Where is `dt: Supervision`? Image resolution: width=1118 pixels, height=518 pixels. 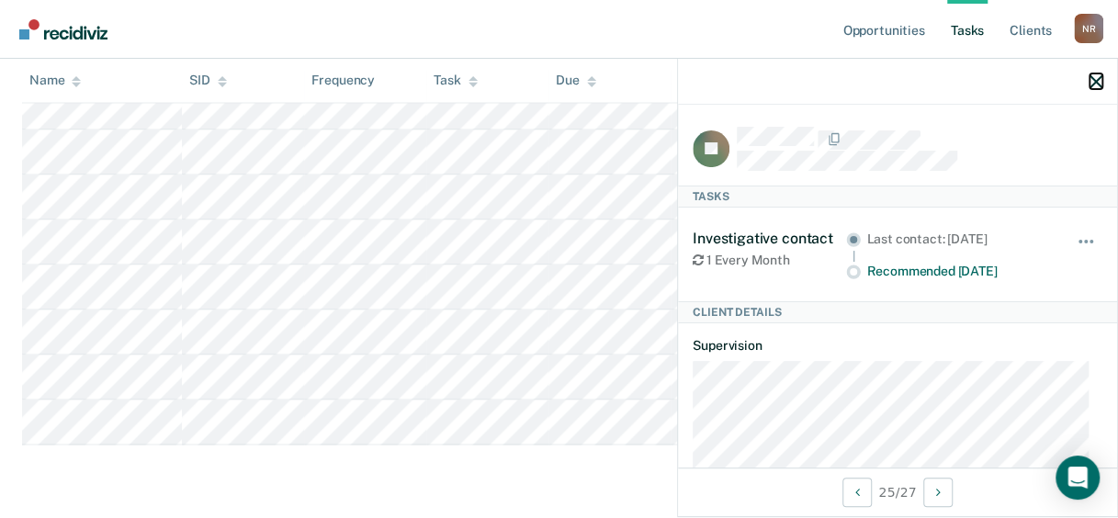
dt: Supervision is located at coordinates (898, 345).